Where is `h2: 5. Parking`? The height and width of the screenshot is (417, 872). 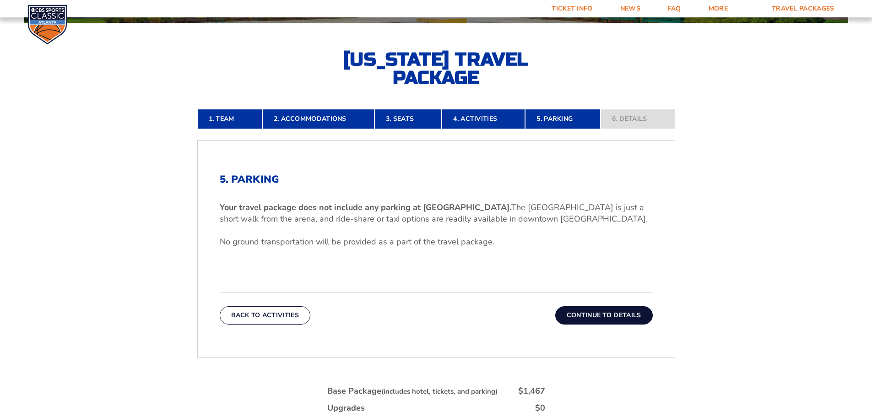
h2: 5. Parking is located at coordinates (436, 179).